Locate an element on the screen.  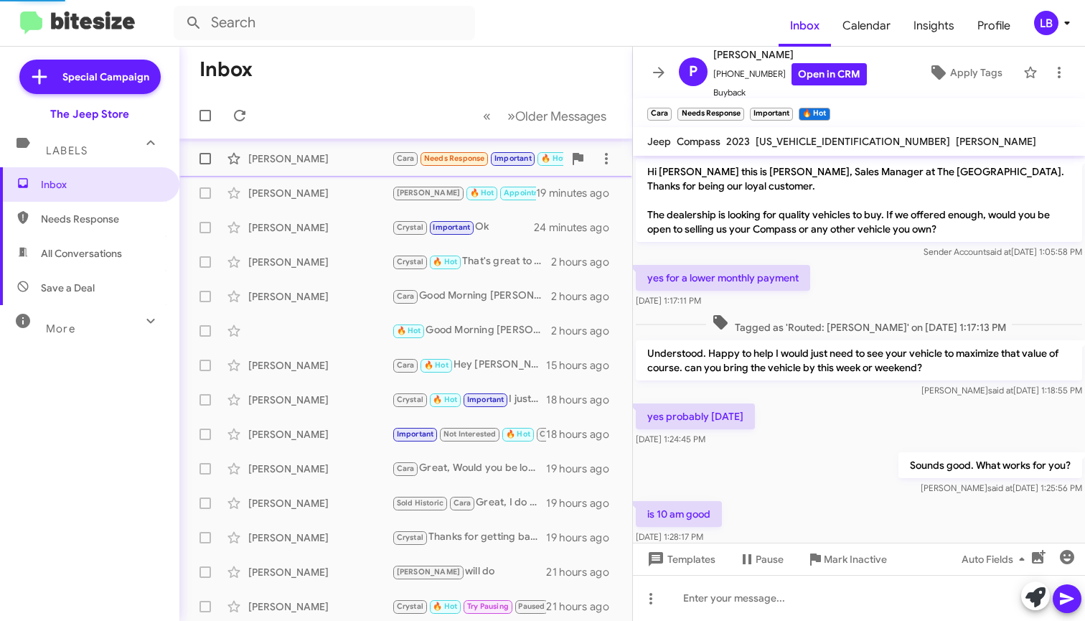
button: Pause is located at coordinates (761, 559).